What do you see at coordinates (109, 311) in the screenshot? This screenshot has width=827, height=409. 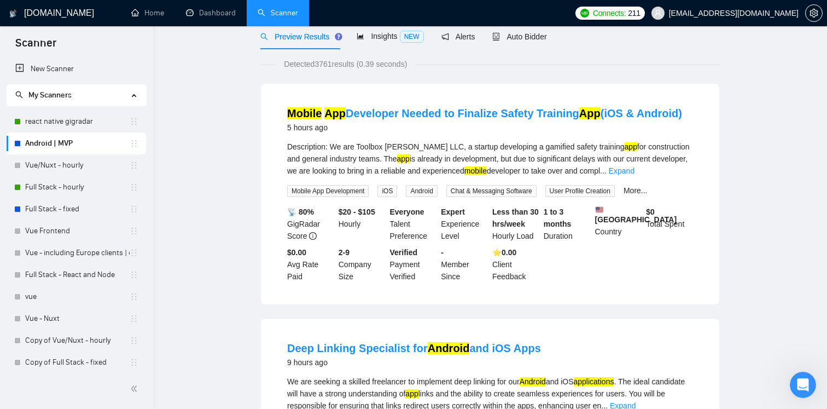 I see `textarea: Message…` at bounding box center [109, 311].